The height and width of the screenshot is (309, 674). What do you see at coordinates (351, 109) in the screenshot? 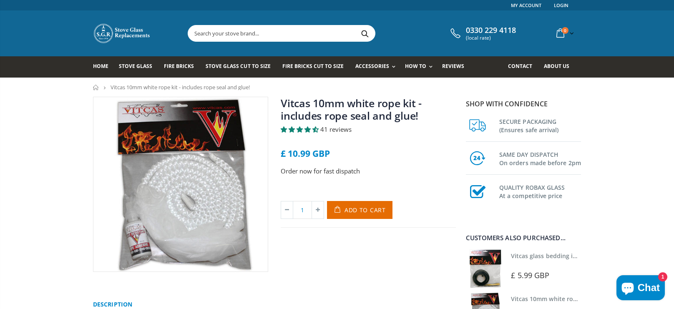
I see `a: Vitcas 10mm white rope kit - includes rope seal and glue!` at bounding box center [351, 109].